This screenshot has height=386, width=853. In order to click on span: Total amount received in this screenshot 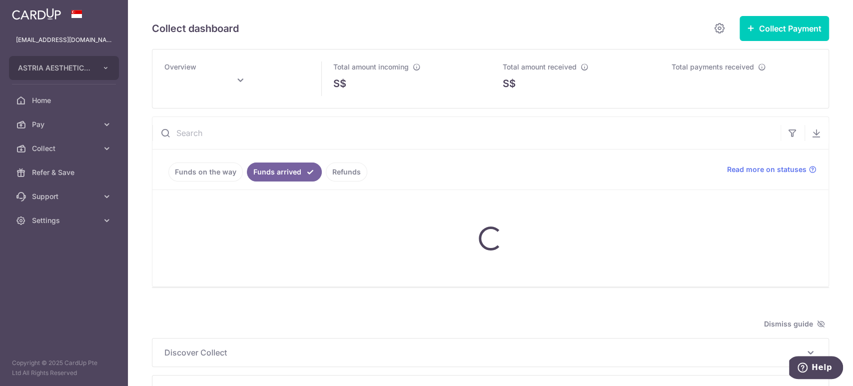, I will do `click(540, 66)`.